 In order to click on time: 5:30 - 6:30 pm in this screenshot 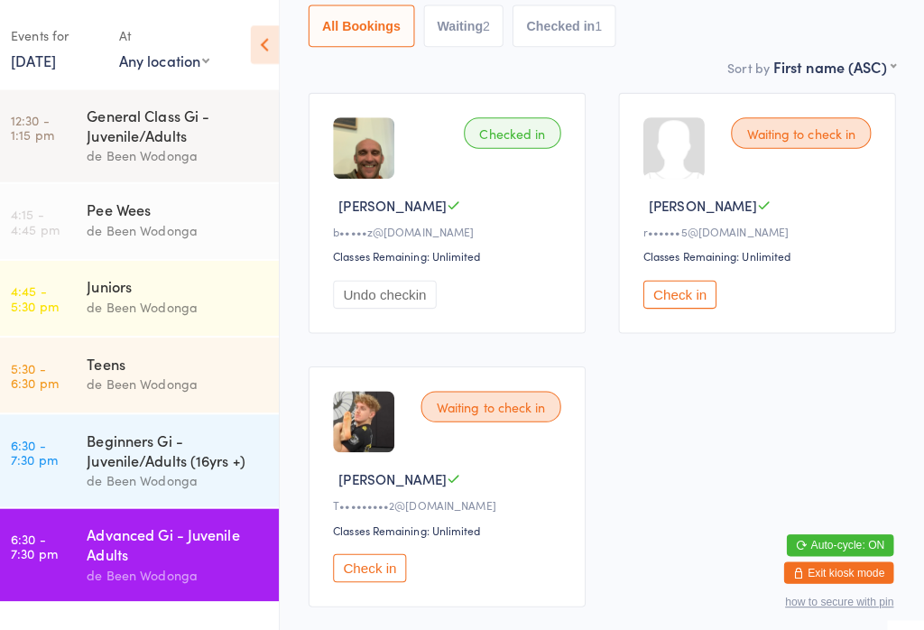, I will do `click(47, 370)`.